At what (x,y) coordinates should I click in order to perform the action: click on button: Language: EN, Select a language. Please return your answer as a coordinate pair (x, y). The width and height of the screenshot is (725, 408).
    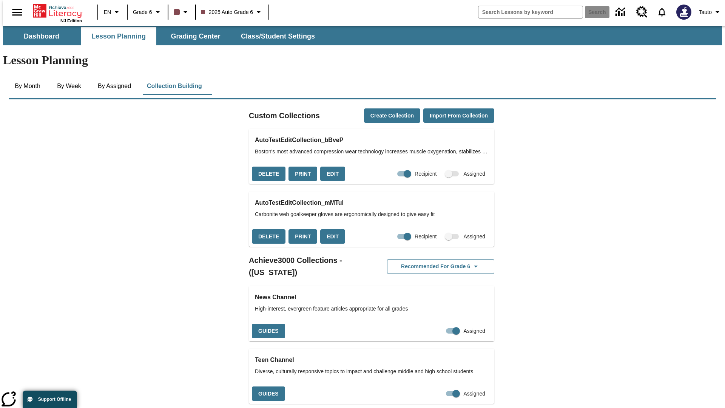
    Looking at the image, I should click on (112, 12).